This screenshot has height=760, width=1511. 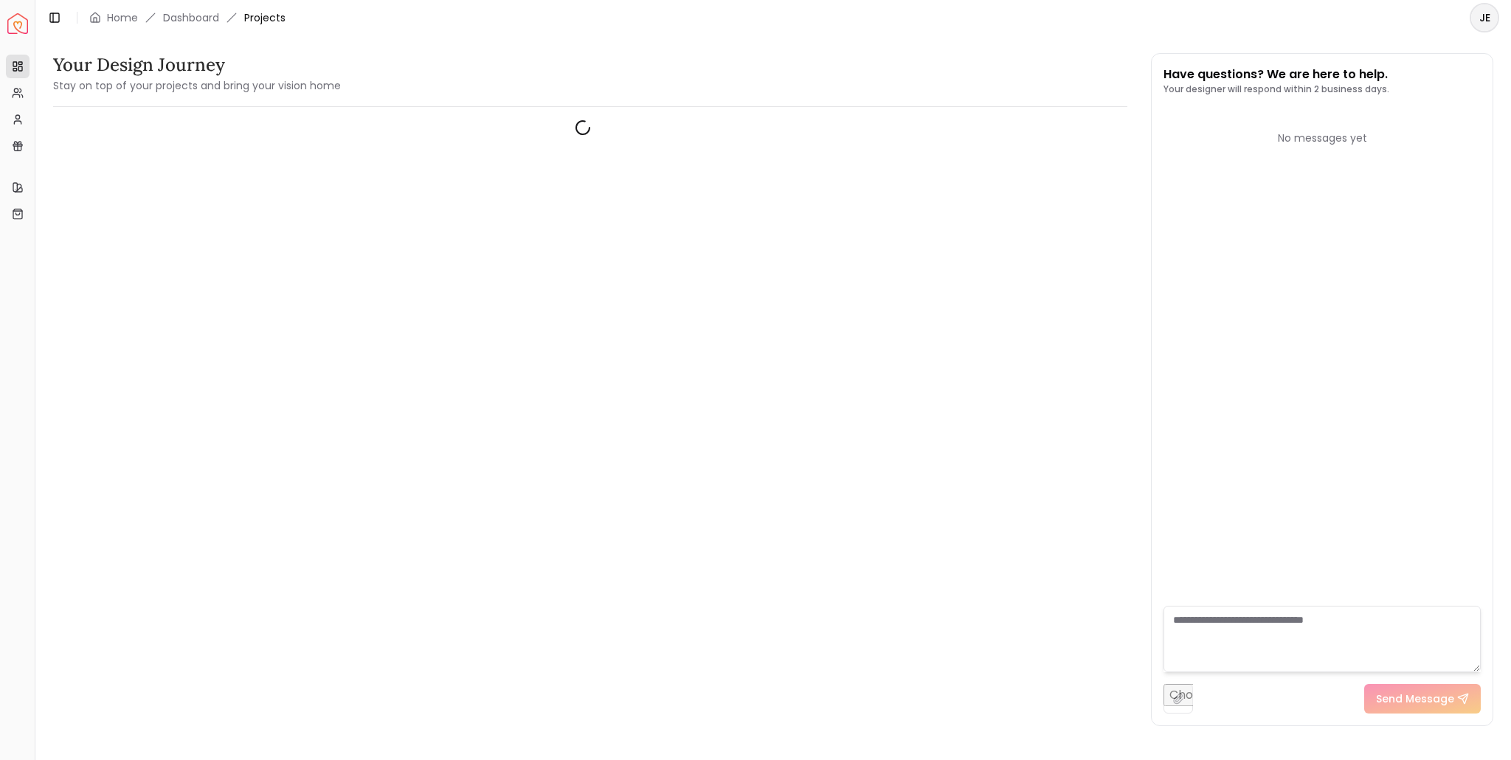 I want to click on img: Spacejoy Logo, so click(x=18, y=24).